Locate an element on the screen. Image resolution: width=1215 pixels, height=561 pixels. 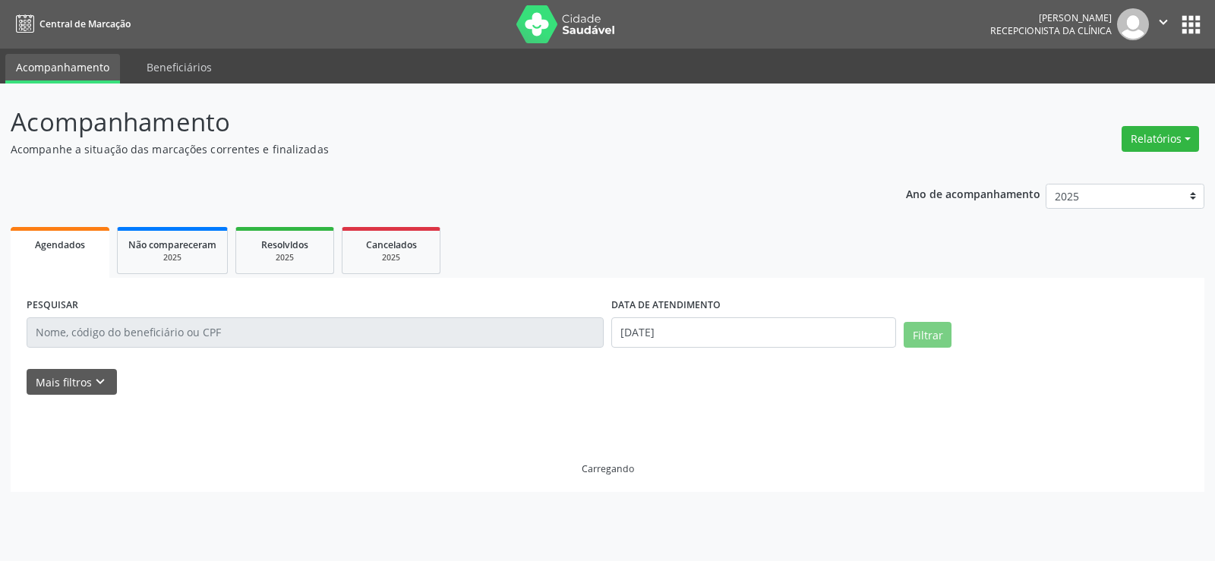
p: Ano de acompanhamento is located at coordinates (973, 193).